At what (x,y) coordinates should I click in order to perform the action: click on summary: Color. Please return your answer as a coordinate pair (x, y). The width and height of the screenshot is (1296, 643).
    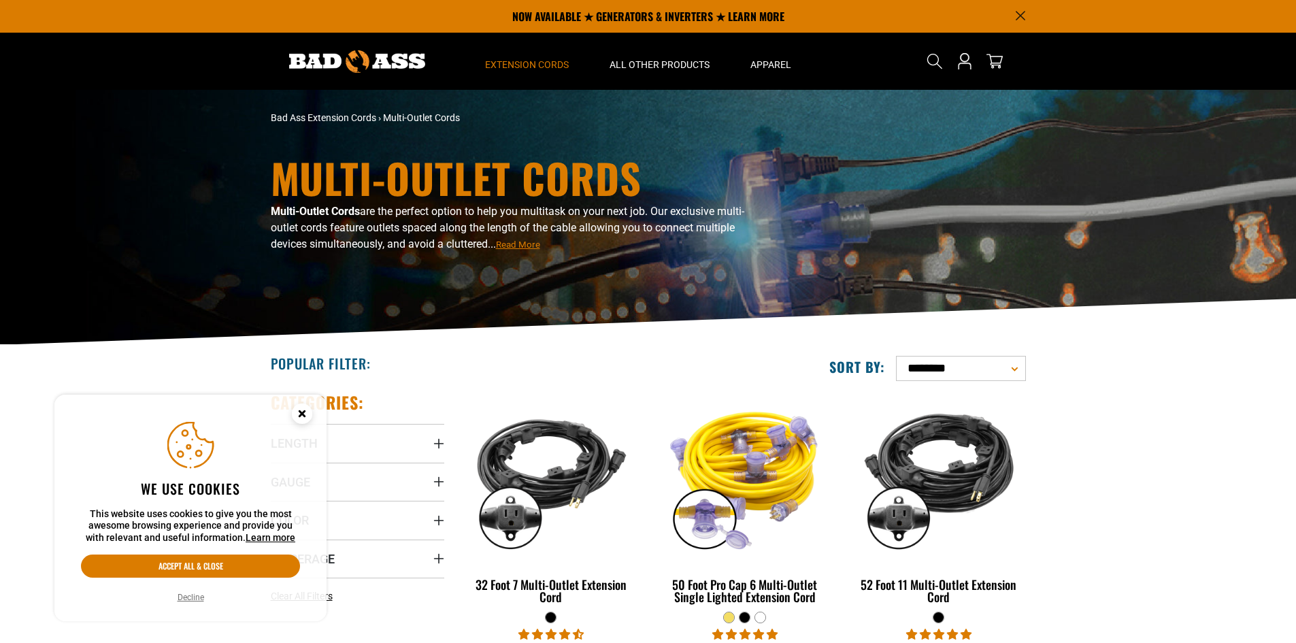
    Looking at the image, I should click on (357, 520).